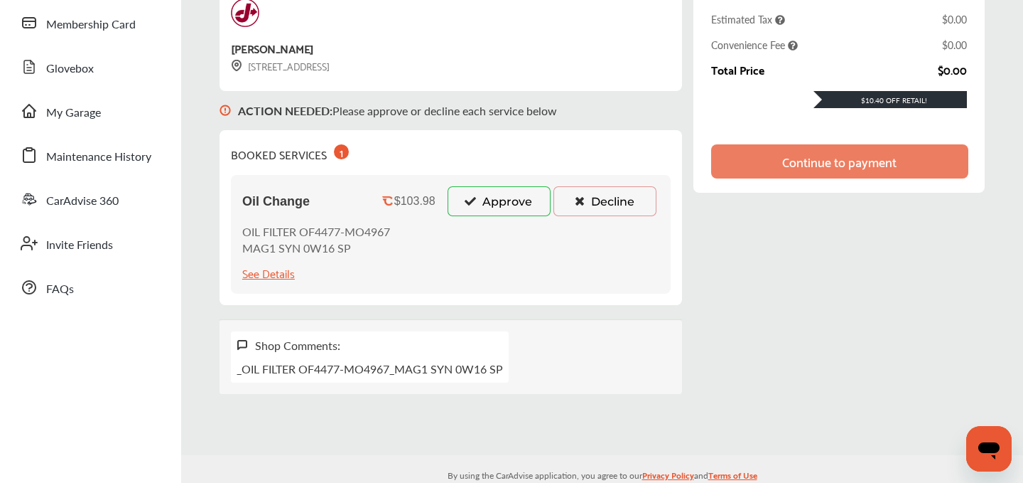 Image resolution: width=1023 pixels, height=483 pixels. Describe the element at coordinates (80, 245) in the screenshot. I see `span: Invite Friends` at that location.